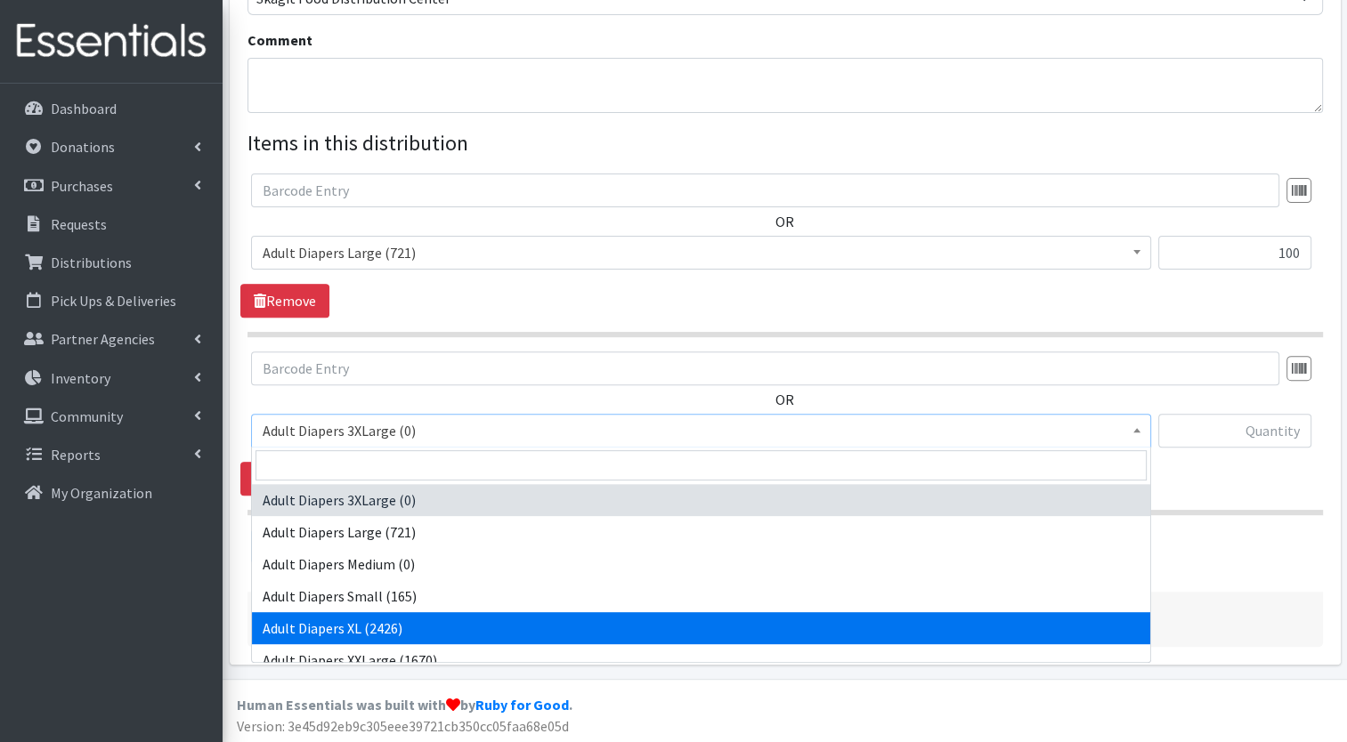  What do you see at coordinates (111, 417) in the screenshot?
I see `a: Community` at bounding box center [111, 417].